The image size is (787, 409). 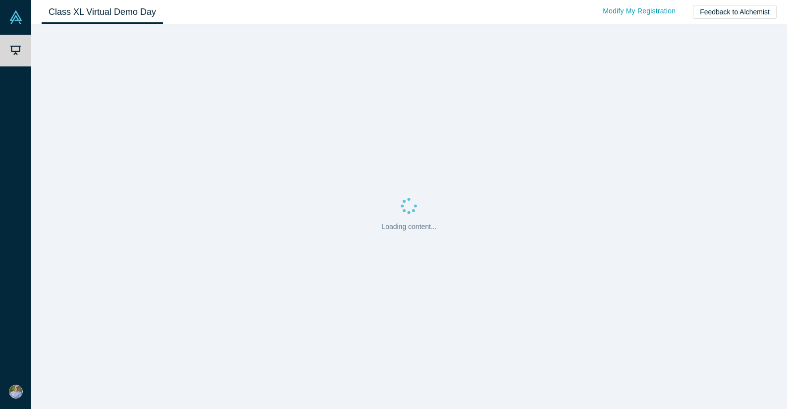 What do you see at coordinates (16, 391) in the screenshot?
I see `img: Jason Shaplen's Account` at bounding box center [16, 391].